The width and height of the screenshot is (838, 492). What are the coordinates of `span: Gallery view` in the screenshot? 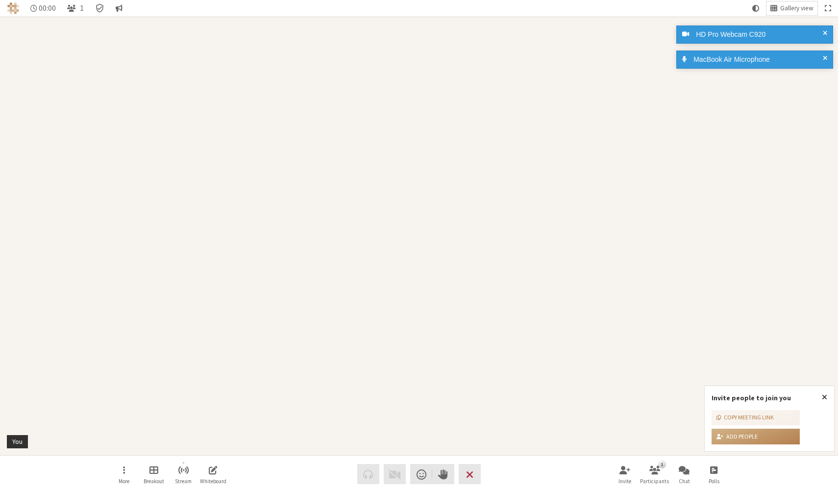 It's located at (797, 8).